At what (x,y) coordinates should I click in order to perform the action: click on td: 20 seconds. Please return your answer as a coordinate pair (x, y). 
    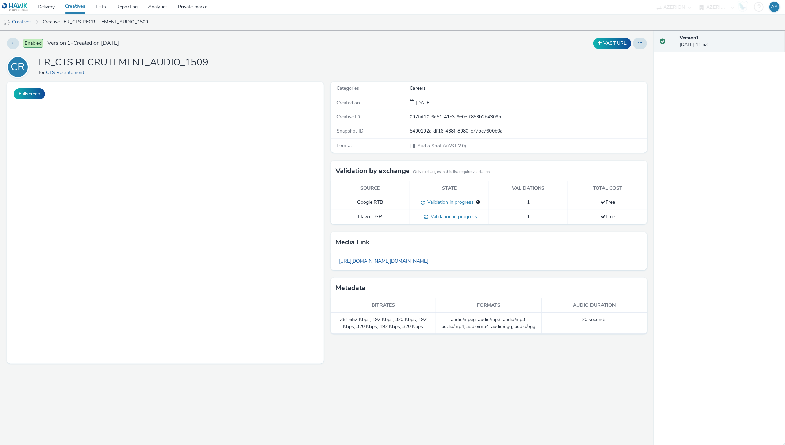
    Looking at the image, I should click on (595, 323).